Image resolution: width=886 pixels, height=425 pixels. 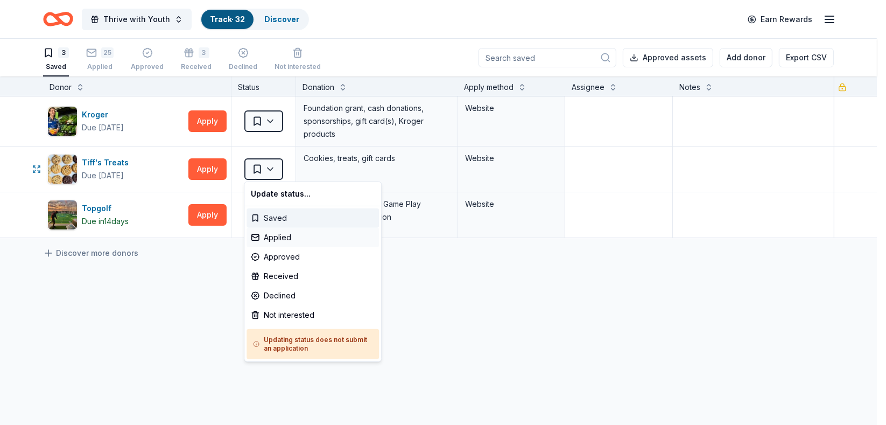 I want to click on div: Update status..., so click(x=313, y=194).